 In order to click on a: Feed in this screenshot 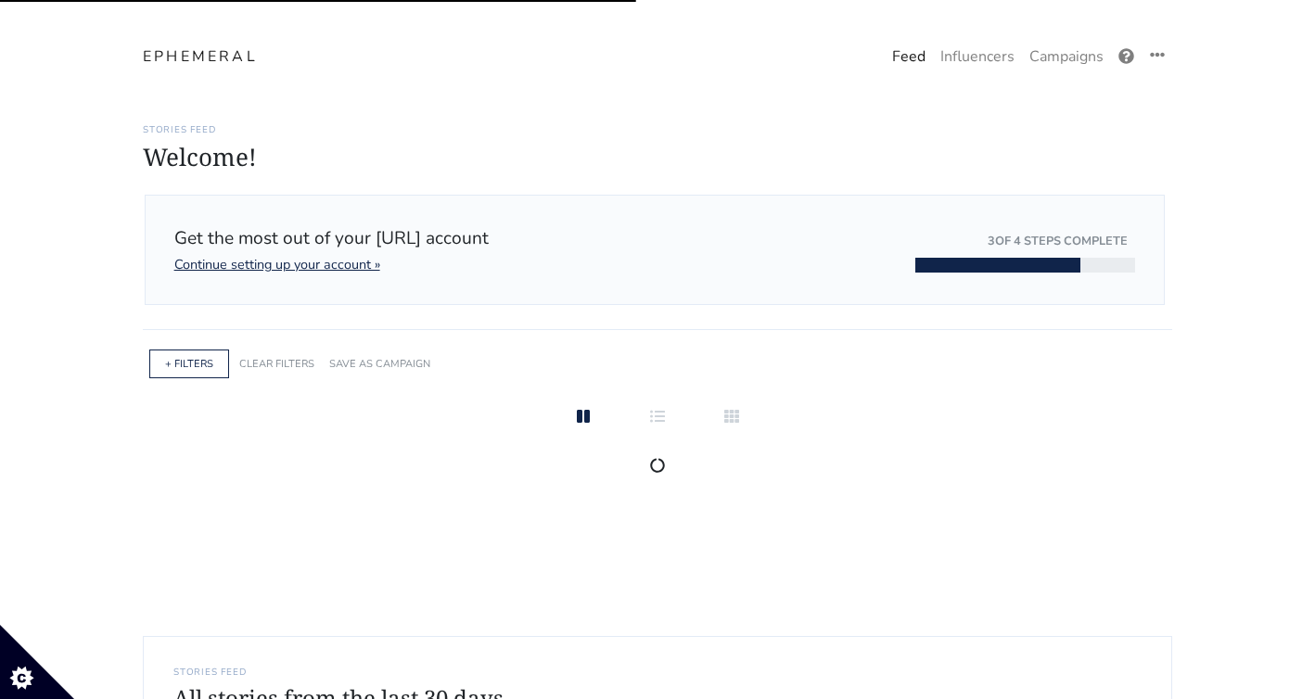, I will do `click(909, 57)`.